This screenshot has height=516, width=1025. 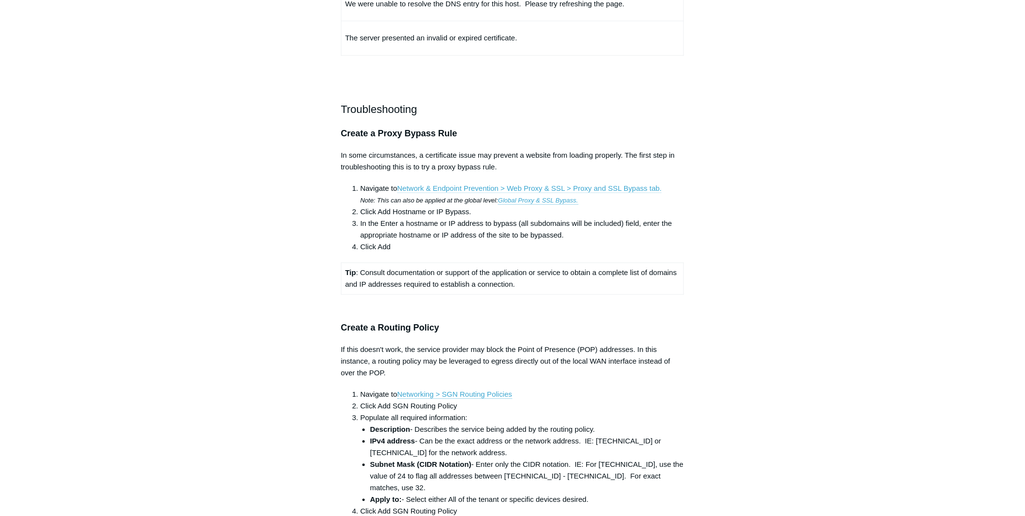 I want to click on strong: IPv4 address, so click(x=393, y=441).